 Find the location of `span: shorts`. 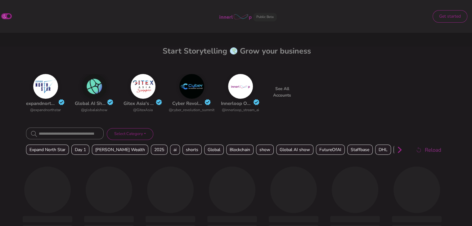

span: shorts is located at coordinates (192, 150).